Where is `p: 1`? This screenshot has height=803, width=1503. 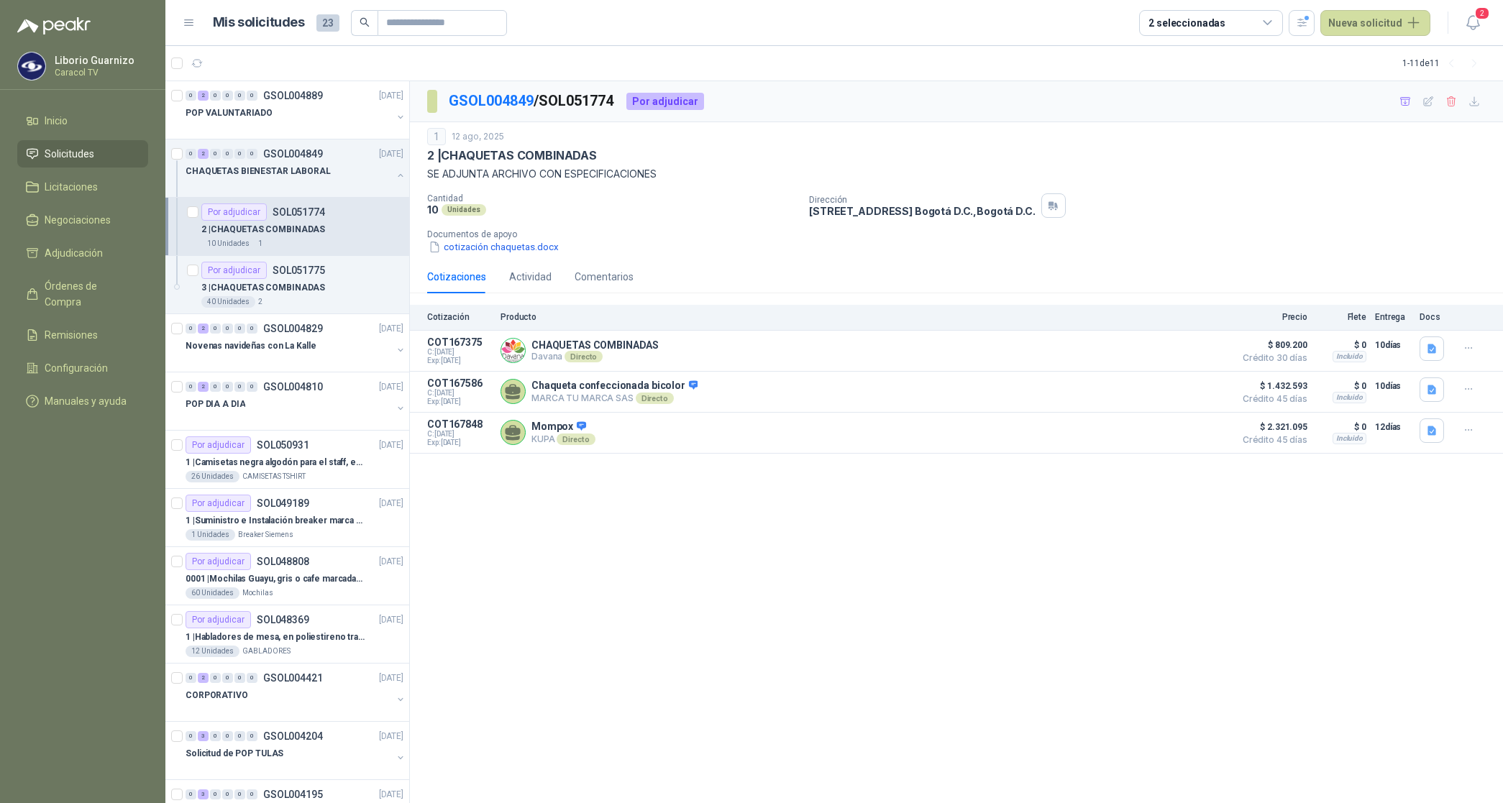
p: 1 is located at coordinates (260, 244).